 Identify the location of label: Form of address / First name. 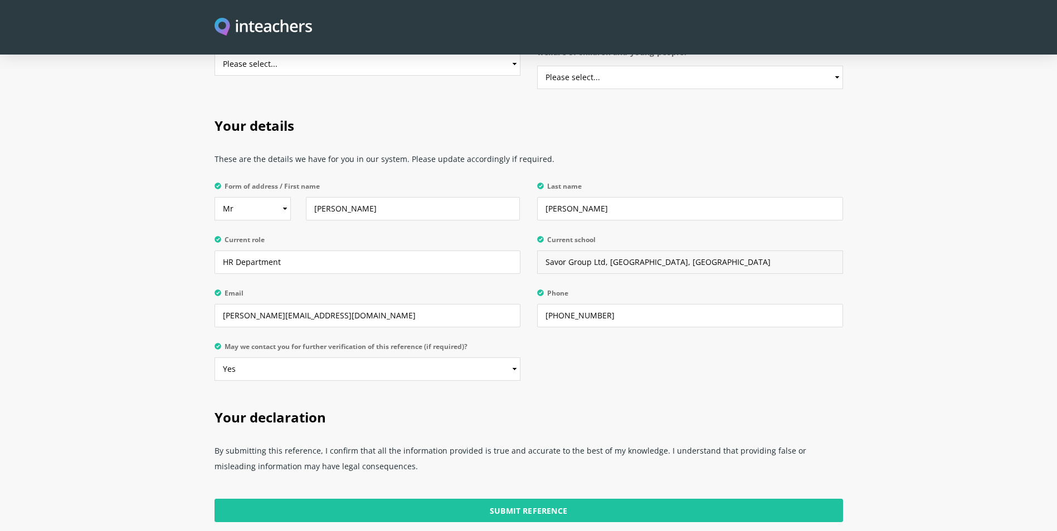
(367, 190).